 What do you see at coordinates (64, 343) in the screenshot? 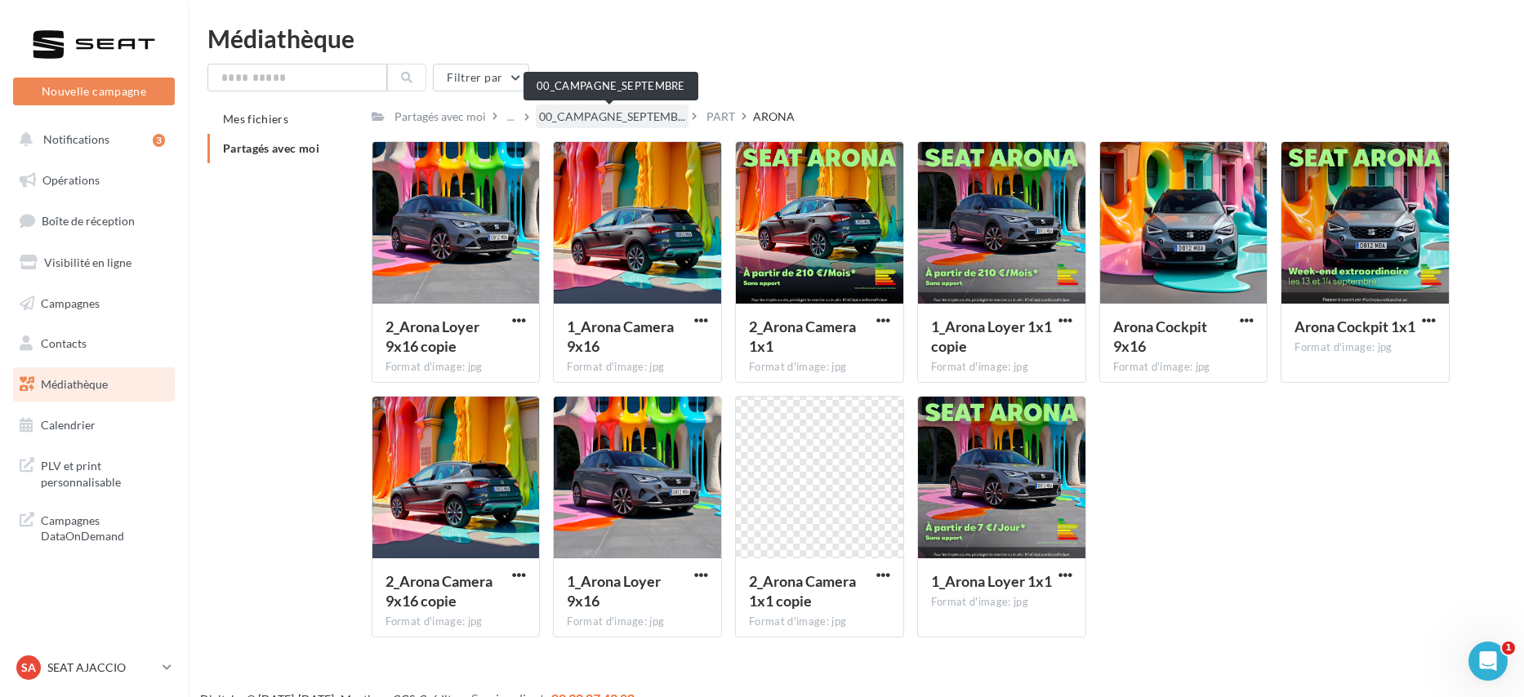
I see `span: Contacts` at bounding box center [64, 343].